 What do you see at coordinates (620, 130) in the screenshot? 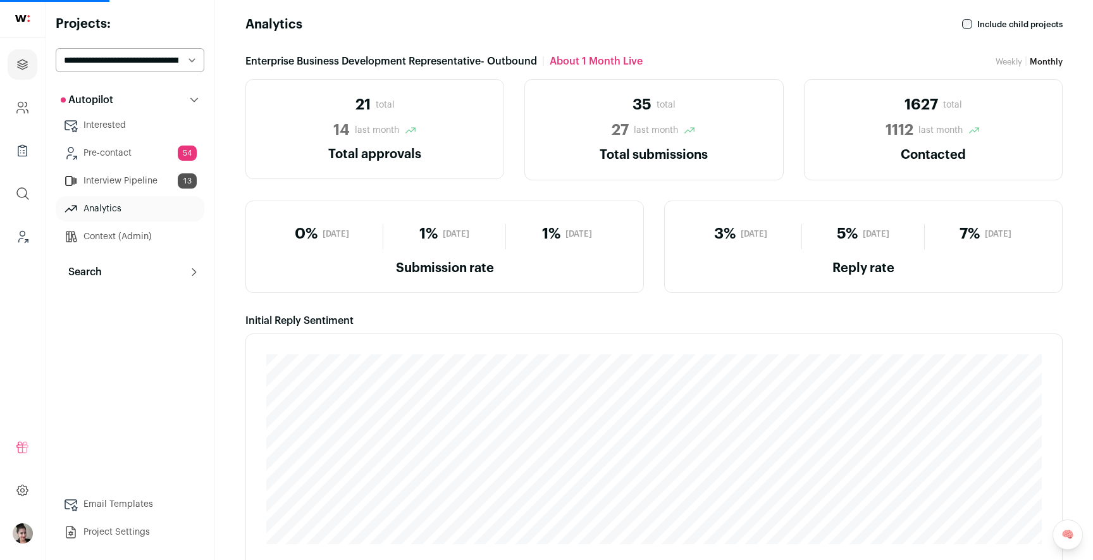
I see `span: 27` at bounding box center [620, 130].